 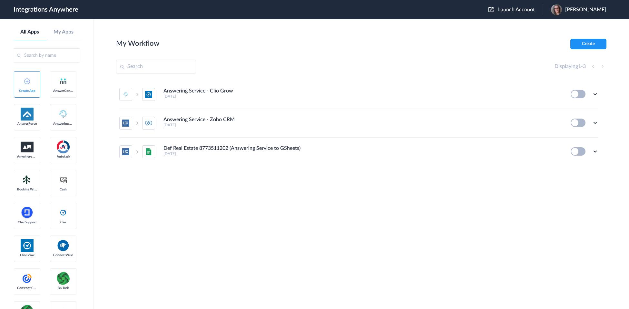 I want to click on img: distributedSource.png, so click(x=63, y=278).